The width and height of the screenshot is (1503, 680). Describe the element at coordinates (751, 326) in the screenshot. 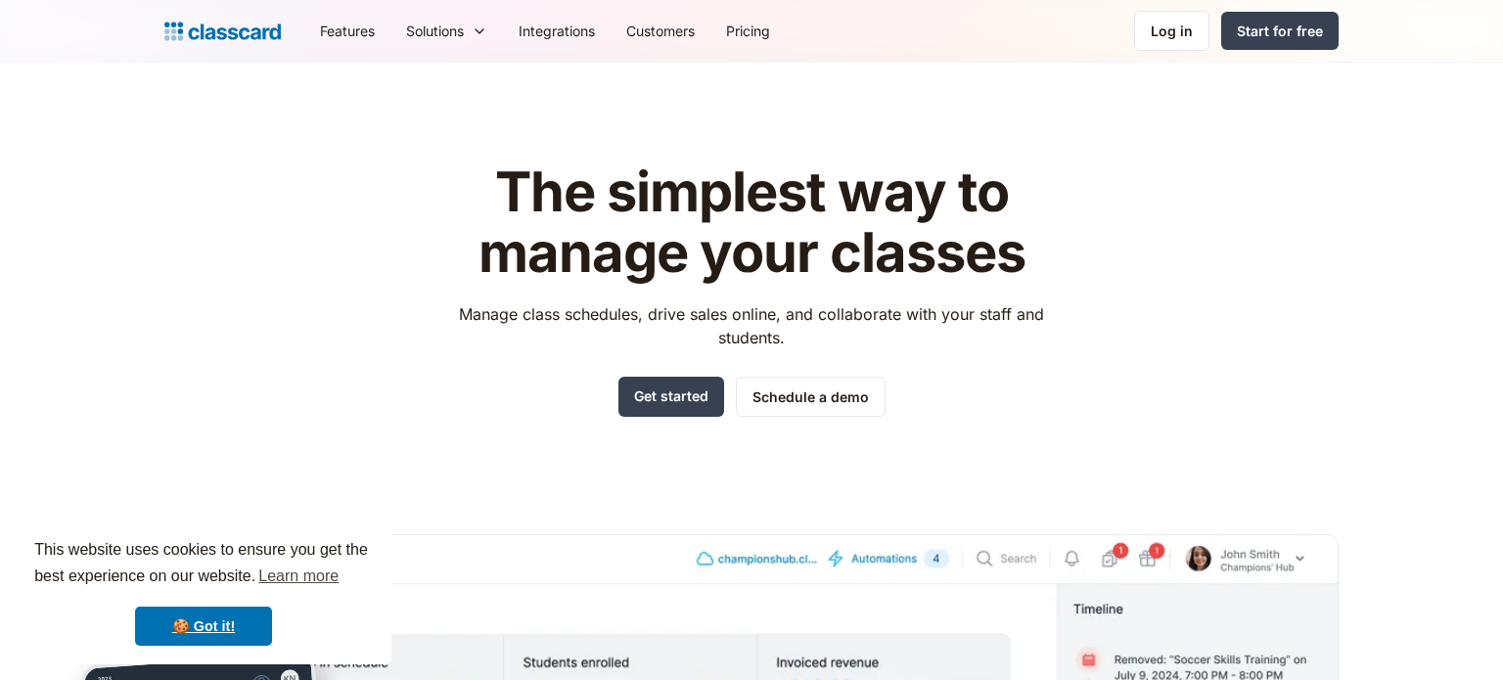

I see `p: Manage class schedules, drive sales online, and collaborate with your staff and students.` at that location.